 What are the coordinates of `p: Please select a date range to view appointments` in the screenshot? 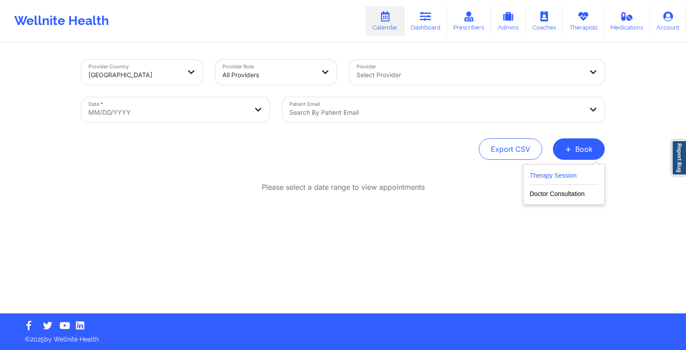 It's located at (343, 187).